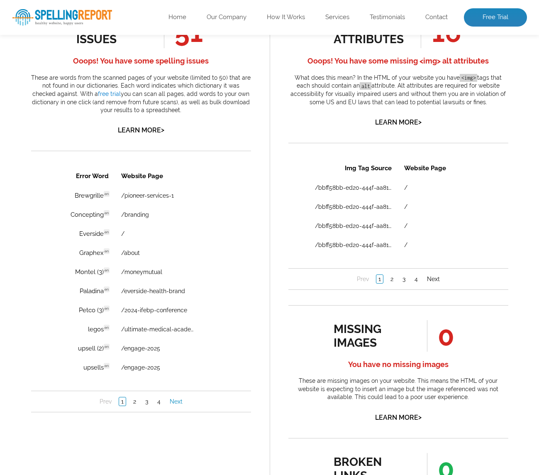 The height and width of the screenshot is (475, 539). What do you see at coordinates (468, 78) in the screenshot?
I see `code: <img>` at bounding box center [468, 78].